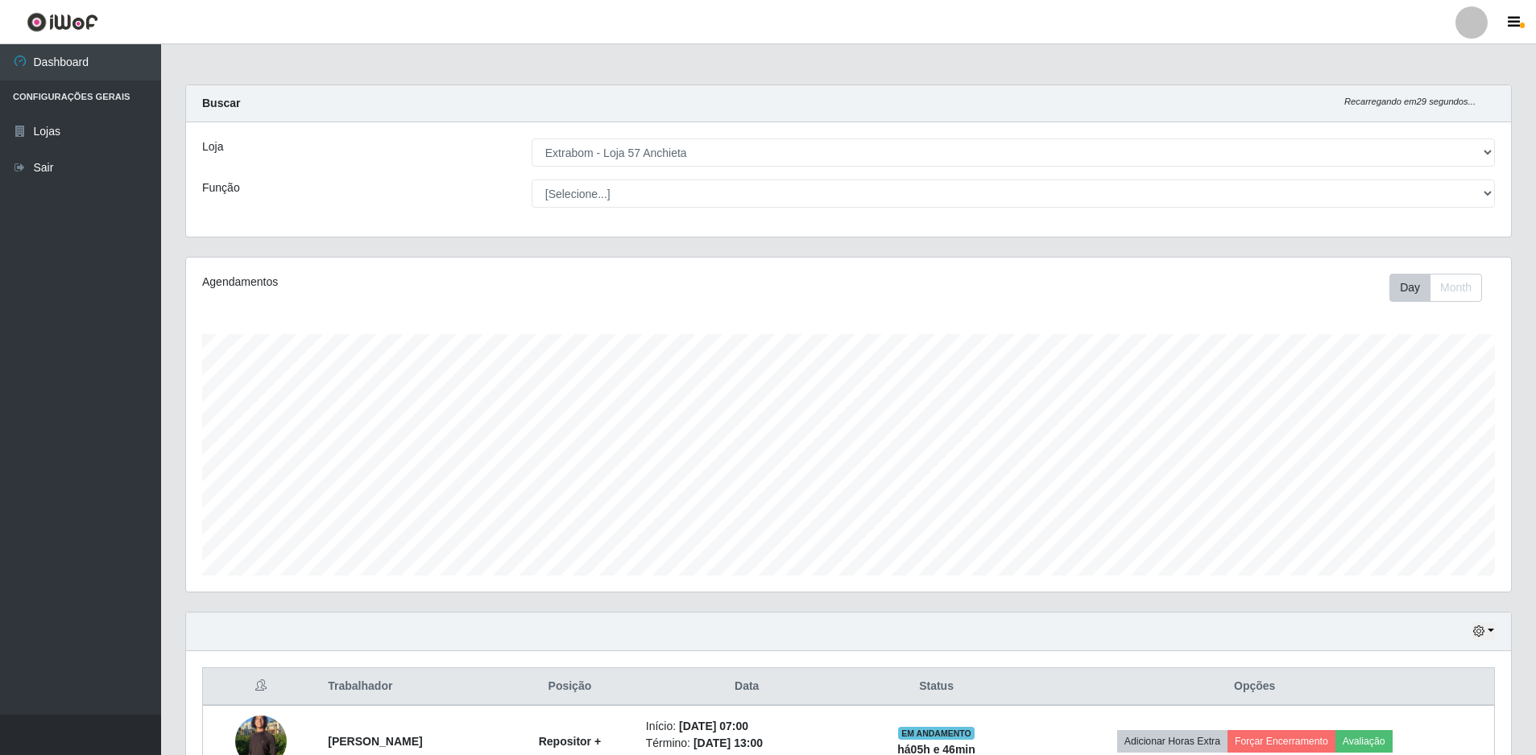  I want to click on span: EM ANDAMENTO, so click(936, 734).